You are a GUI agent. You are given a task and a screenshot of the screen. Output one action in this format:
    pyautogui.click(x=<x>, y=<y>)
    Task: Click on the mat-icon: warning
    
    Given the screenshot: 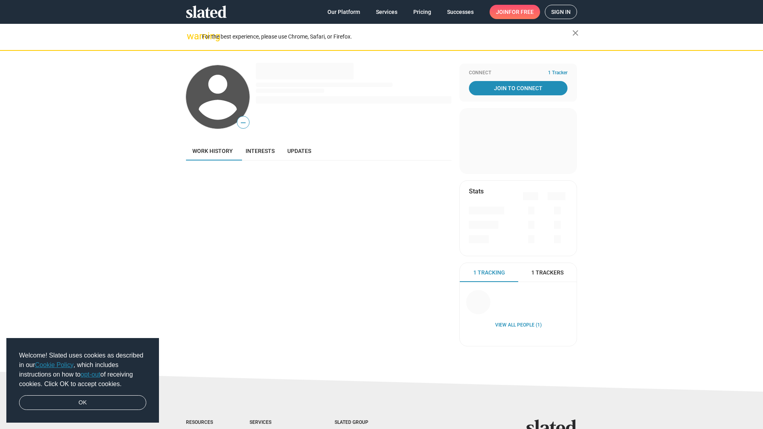 What is the action you would take?
    pyautogui.click(x=192, y=36)
    